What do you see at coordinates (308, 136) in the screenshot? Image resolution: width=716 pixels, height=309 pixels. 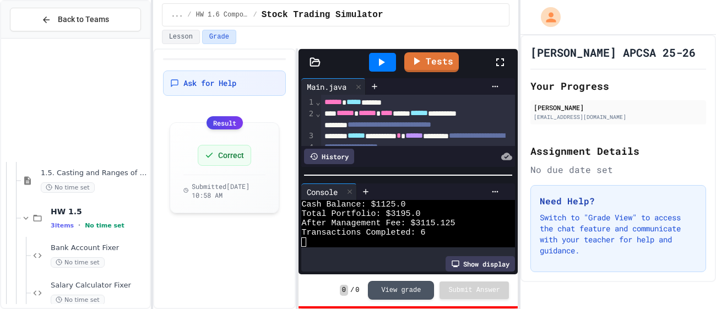 I see `div: 3` at bounding box center [308, 136].